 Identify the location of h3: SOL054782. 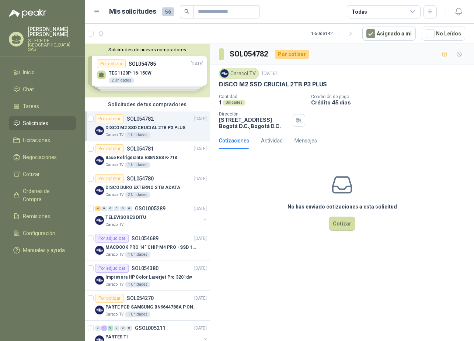
(249, 54).